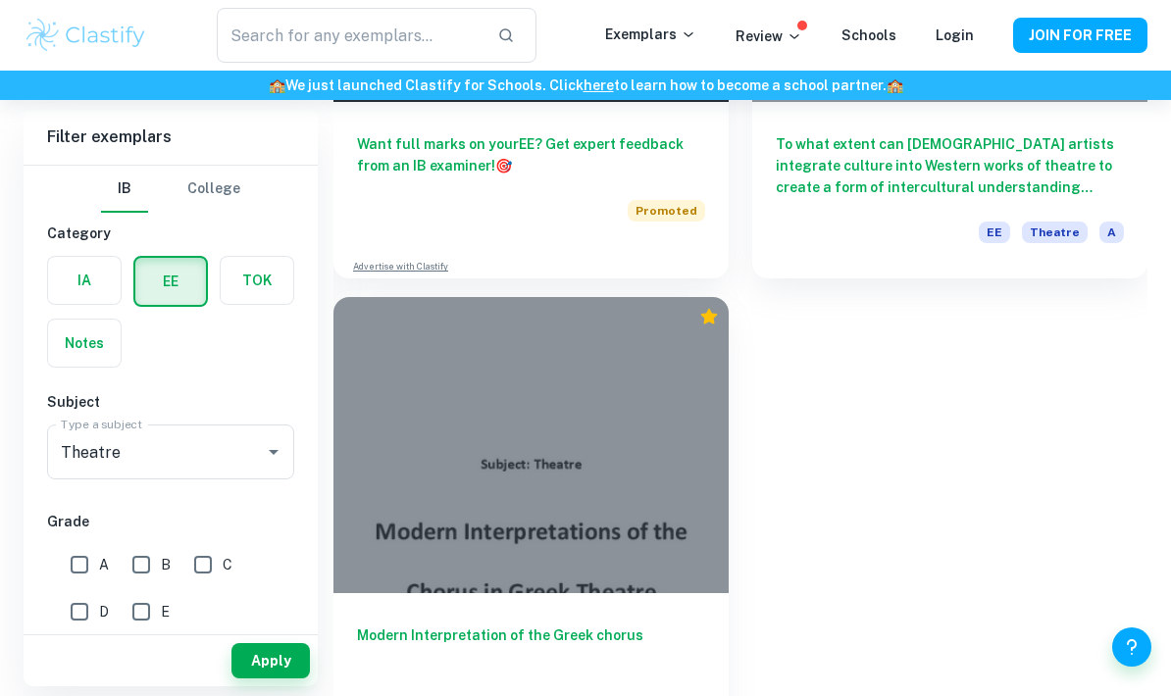  Describe the element at coordinates (1079, 35) in the screenshot. I see `a: JOIN FOR FREE` at that location.